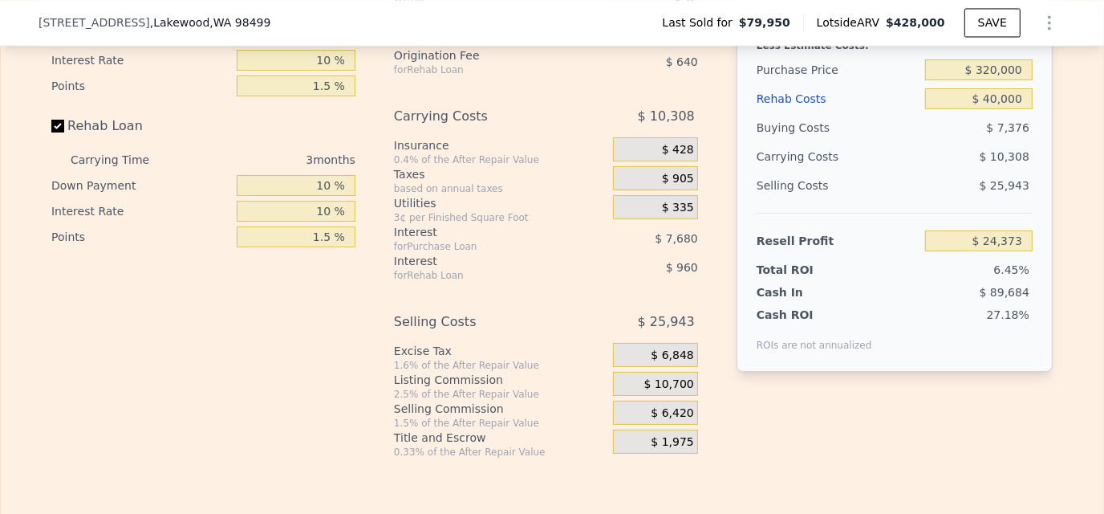 This screenshot has height=514, width=1104. What do you see at coordinates (678, 150) in the screenshot?
I see `span: $ 428` at bounding box center [678, 150].